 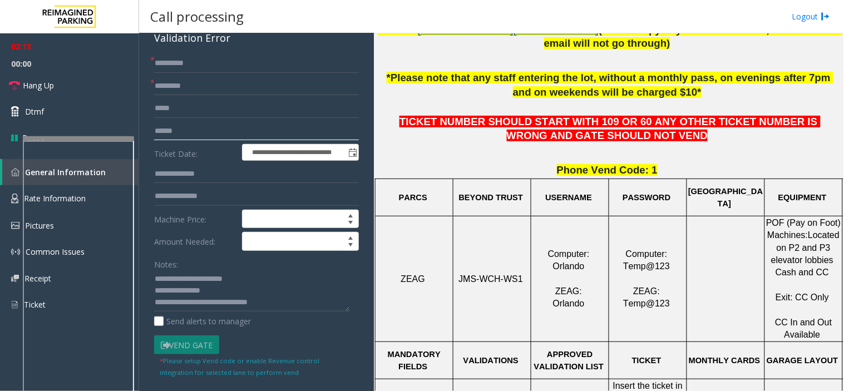 I want to click on span: MANDATORY FIELDS, so click(x=415, y=361).